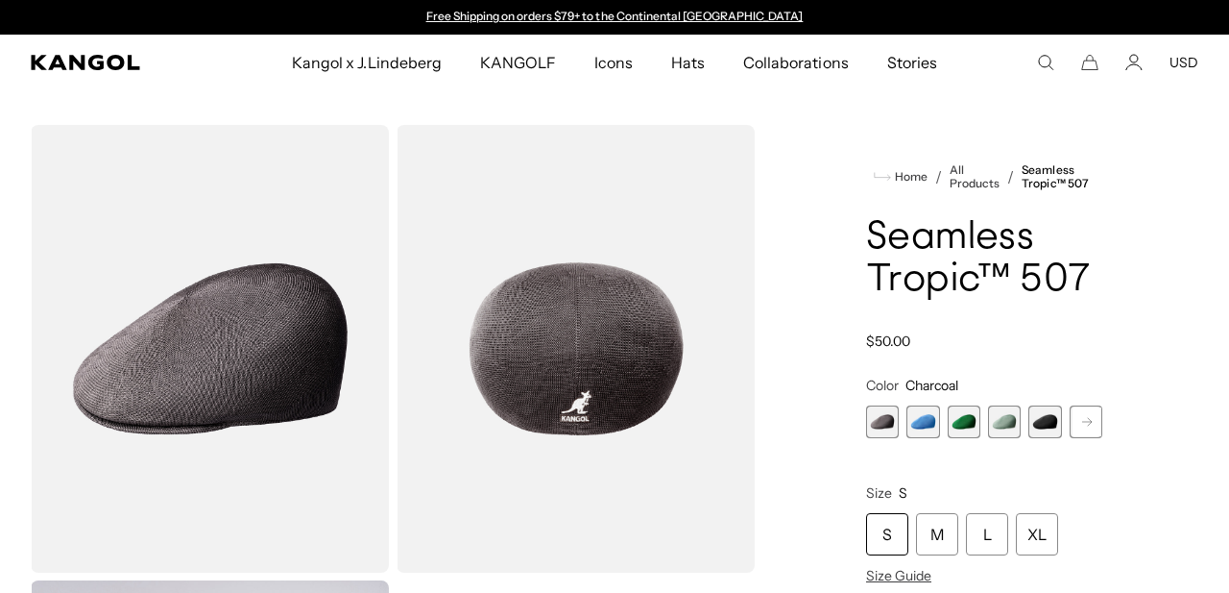  Describe the element at coordinates (923, 422) in the screenshot. I see `label: Surf` at that location.